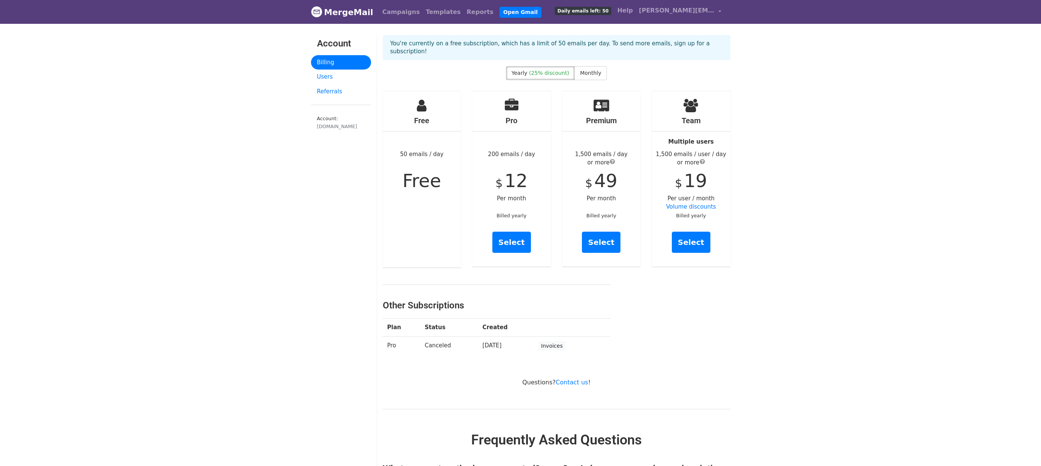 The width and height of the screenshot is (1041, 466). Describe the element at coordinates (401, 328) in the screenshot. I see `th: Plan` at that location.